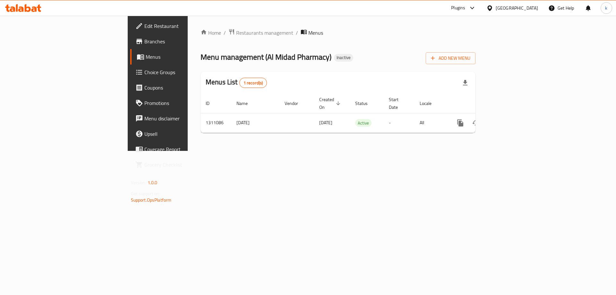 The width and height of the screenshot is (616, 295). I want to click on th: Actions, so click(483, 103).